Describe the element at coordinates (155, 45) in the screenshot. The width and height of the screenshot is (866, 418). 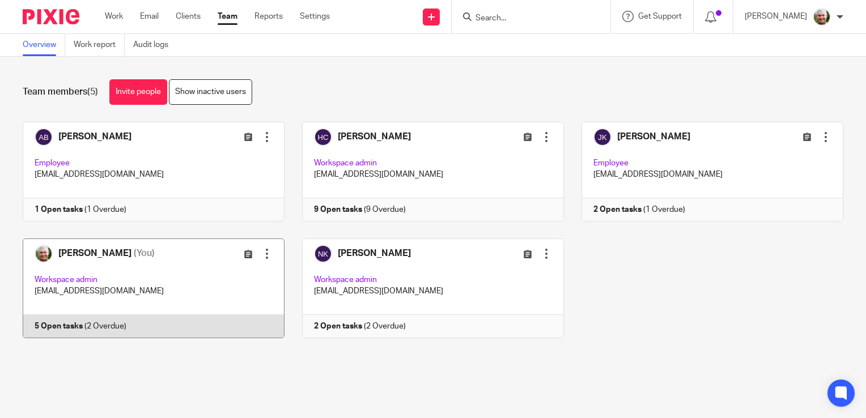
I see `a: Audit logs` at that location.